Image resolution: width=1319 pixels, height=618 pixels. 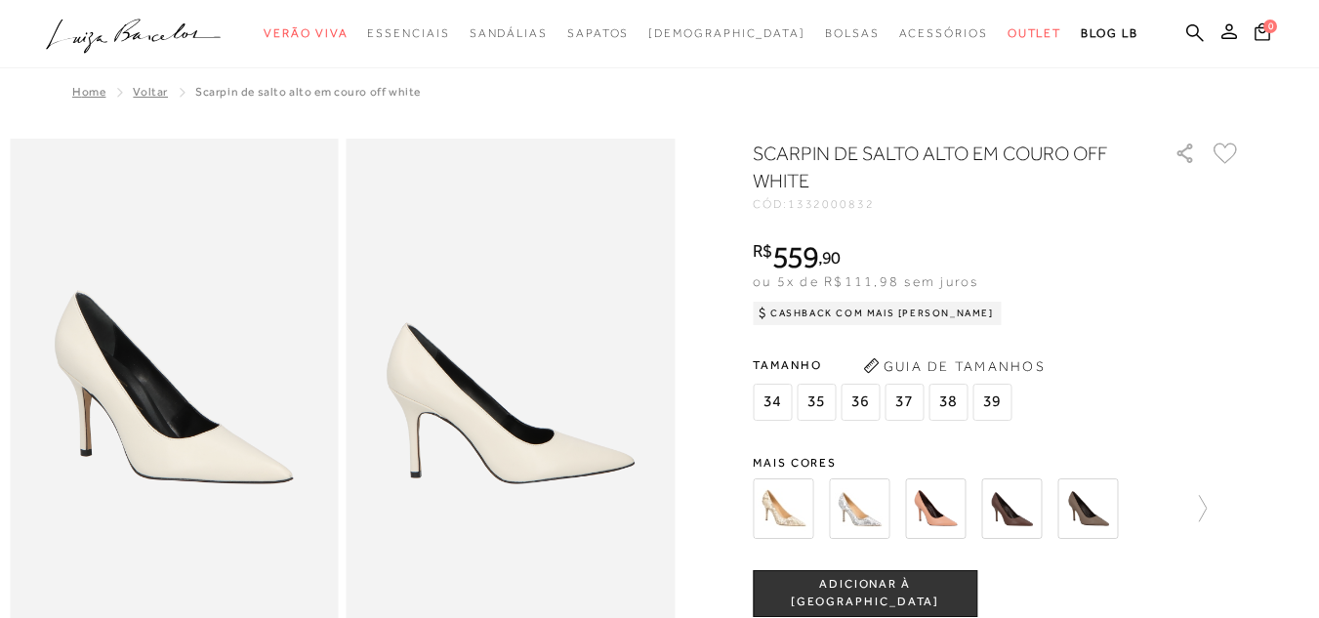 What do you see at coordinates (308, 92) in the screenshot?
I see `span: SCARPIN DE SALTO ALTO EM COURO OFF WHITE` at bounding box center [308, 92].